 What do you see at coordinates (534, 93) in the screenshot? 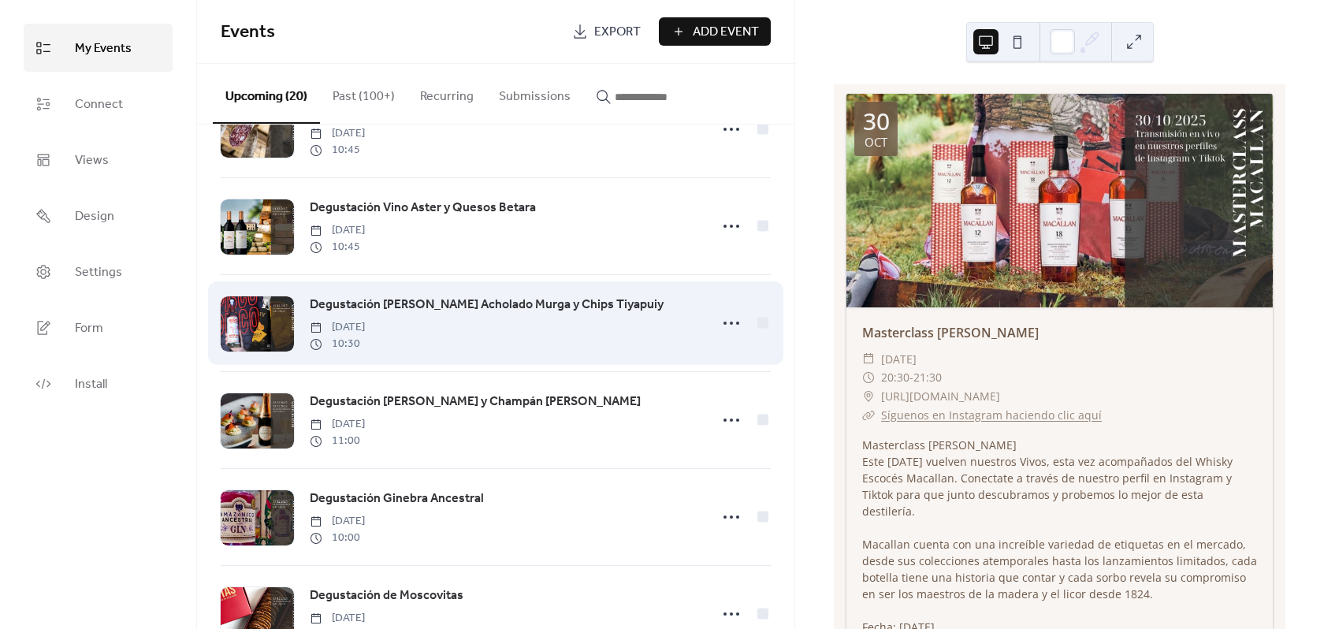
I see `button: Submissions` at bounding box center [534, 93].